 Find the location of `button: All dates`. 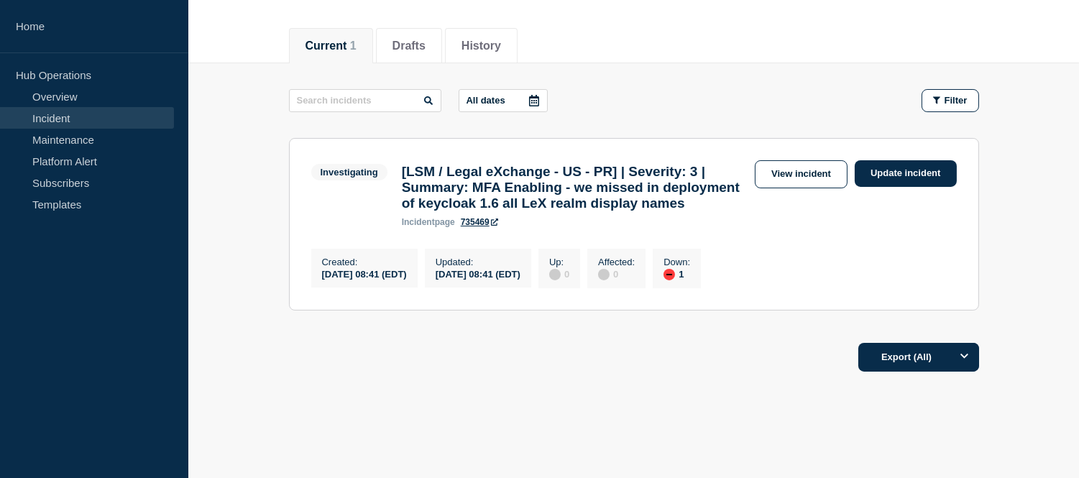

button: All dates is located at coordinates (503, 101).